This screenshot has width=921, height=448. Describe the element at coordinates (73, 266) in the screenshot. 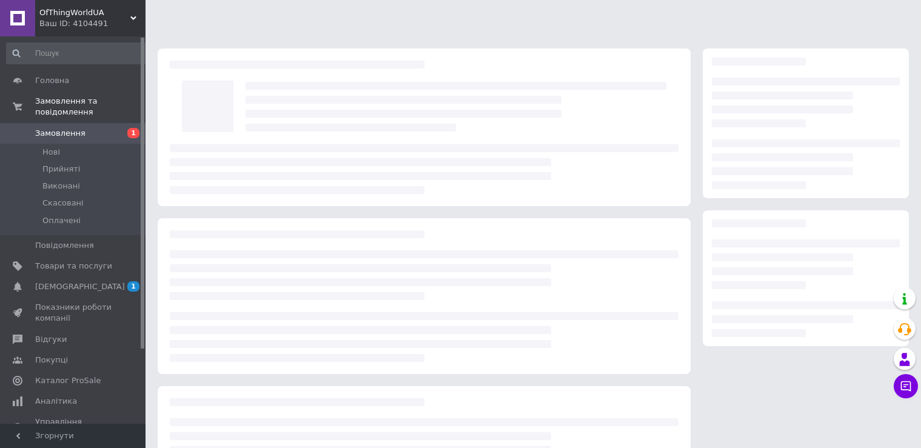

I see `span: Товари та послуги` at that location.